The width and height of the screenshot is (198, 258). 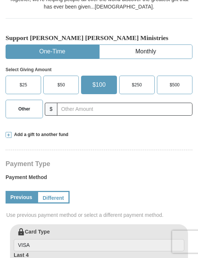 I want to click on label: Card Type, so click(x=99, y=240).